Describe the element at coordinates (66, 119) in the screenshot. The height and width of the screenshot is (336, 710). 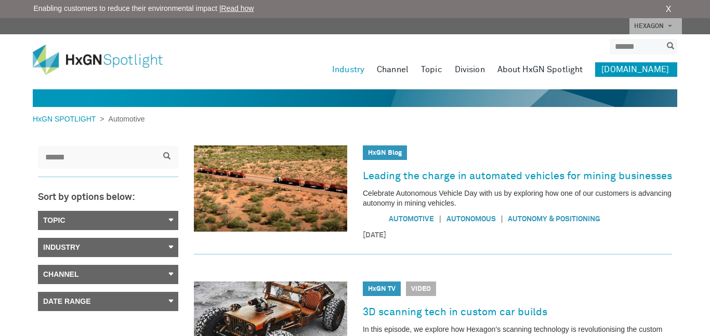
I see `a: HxGN SPOTLIGHT` at that location.